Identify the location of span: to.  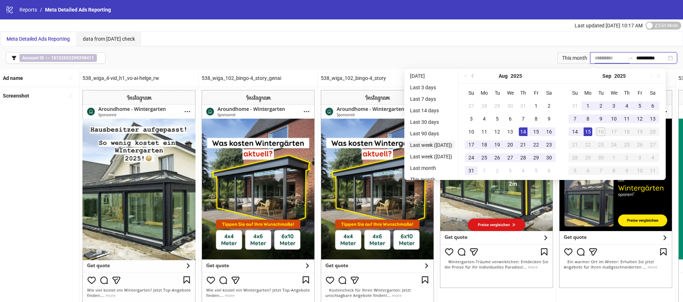
(630, 58).